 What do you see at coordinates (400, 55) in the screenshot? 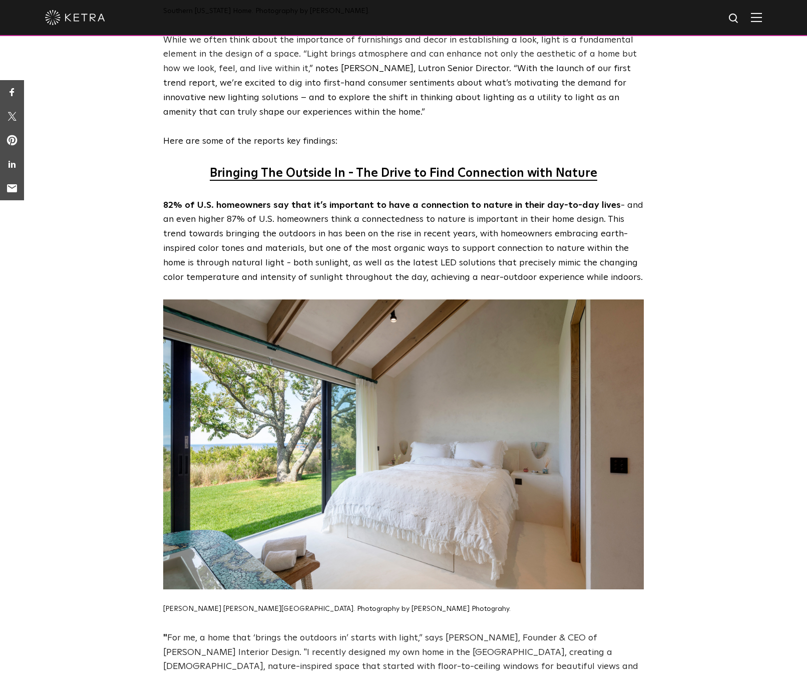
I see `span: While we often think about the importance of furnishings and decor in establishing a look, light ...` at bounding box center [400, 55].